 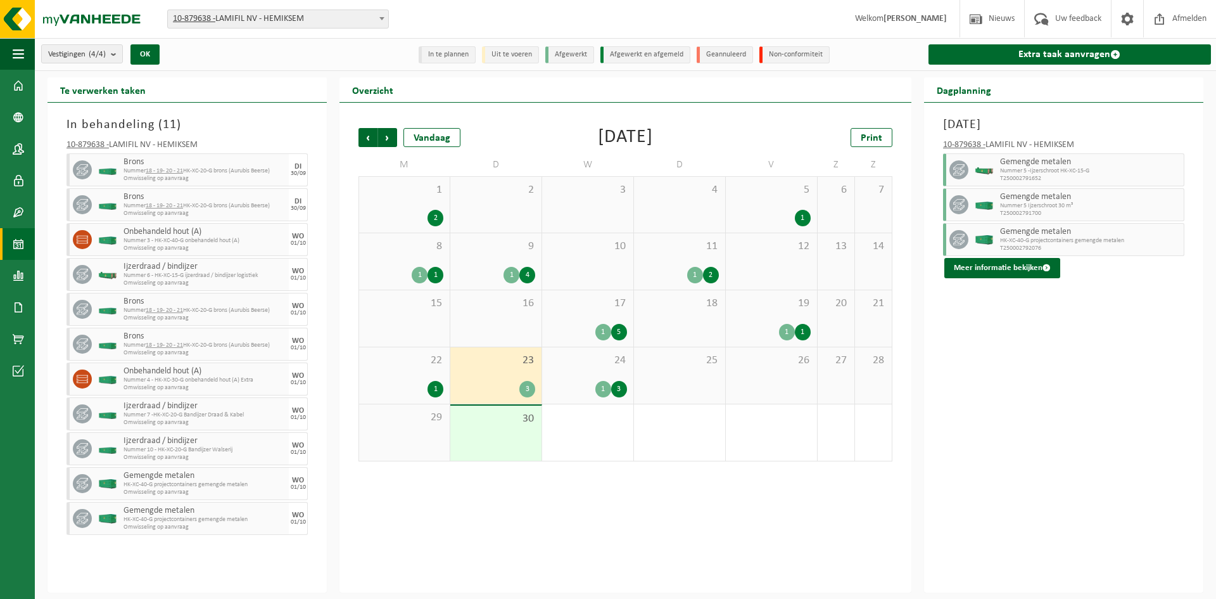 I want to click on span: T250002791700, so click(x=1090, y=213).